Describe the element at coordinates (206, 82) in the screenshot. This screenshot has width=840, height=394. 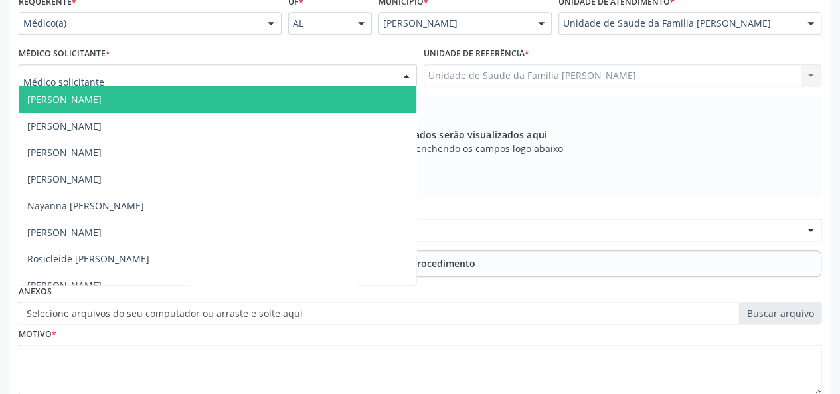
I see `input: Médico solicitante` at that location.